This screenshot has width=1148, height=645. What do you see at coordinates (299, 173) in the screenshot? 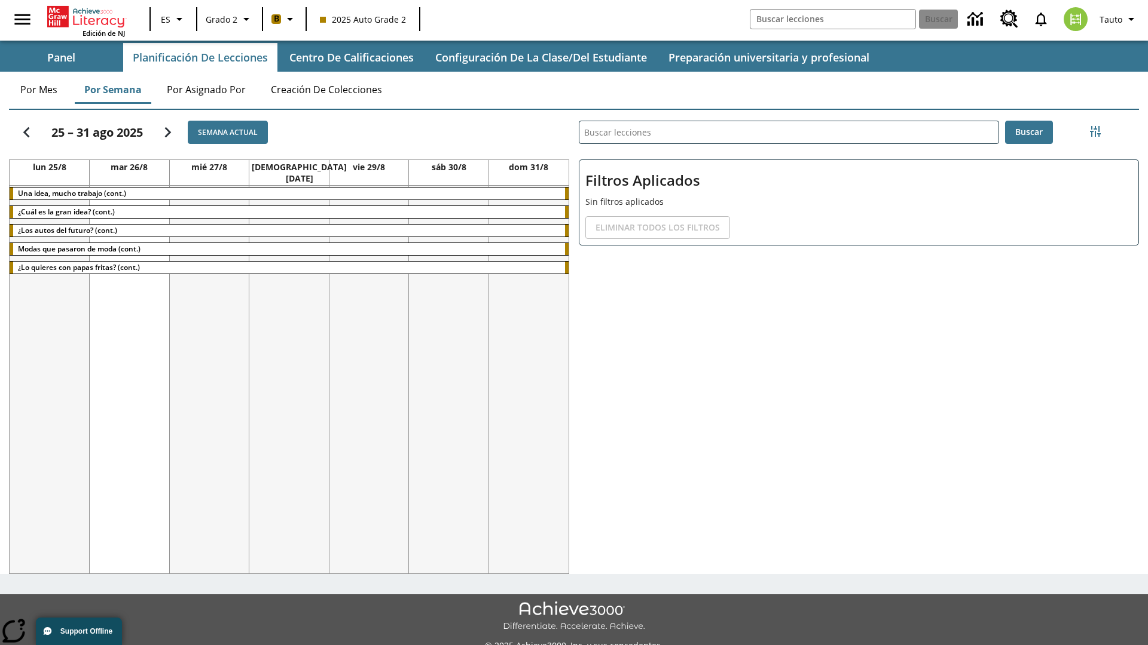
I see `a: 28 de agosto de 2025` at bounding box center [299, 173].